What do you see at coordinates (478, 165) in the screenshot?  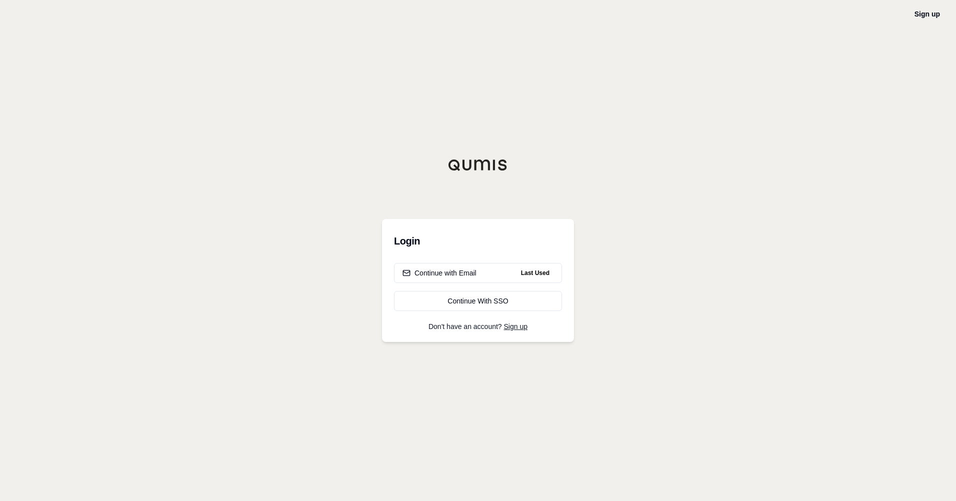 I see `img: Qumis` at bounding box center [478, 165].